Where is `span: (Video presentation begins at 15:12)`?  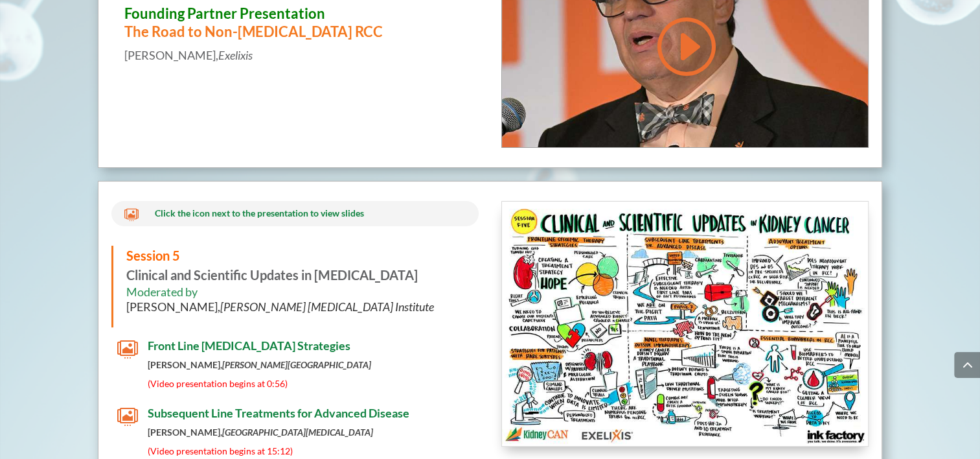
span: (Video presentation begins at 15:12) is located at coordinates (220, 450).